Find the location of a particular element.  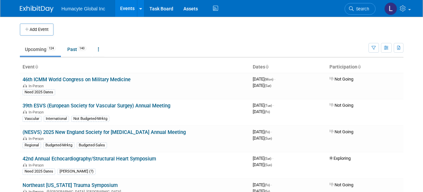

div: Budgeted-Sales is located at coordinates (92, 146).